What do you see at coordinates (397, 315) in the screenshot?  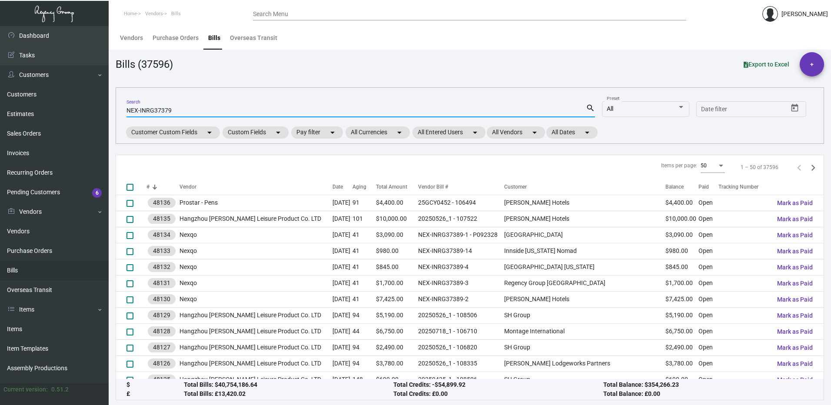 I see `td: $5,190.00` at bounding box center [397, 315].